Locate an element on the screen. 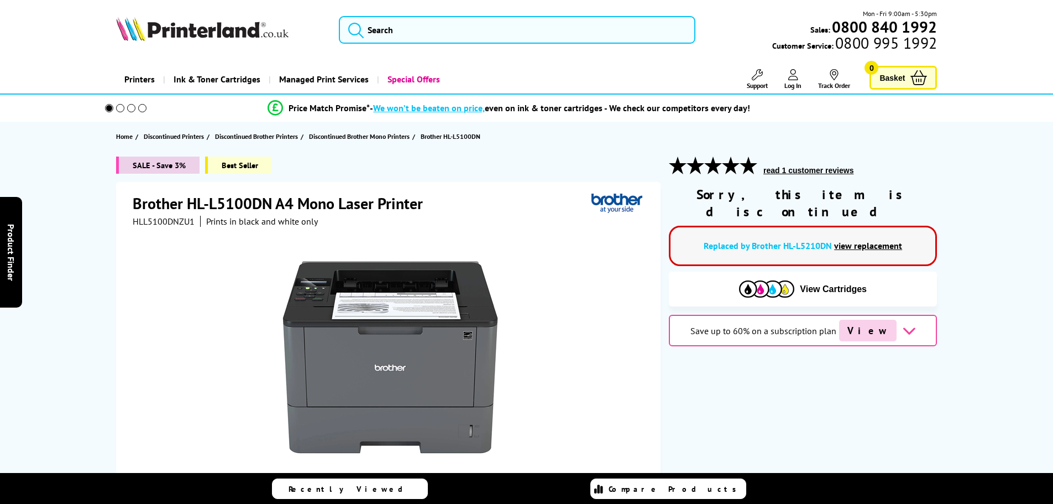  a: Recently Viewed is located at coordinates (350, 488).